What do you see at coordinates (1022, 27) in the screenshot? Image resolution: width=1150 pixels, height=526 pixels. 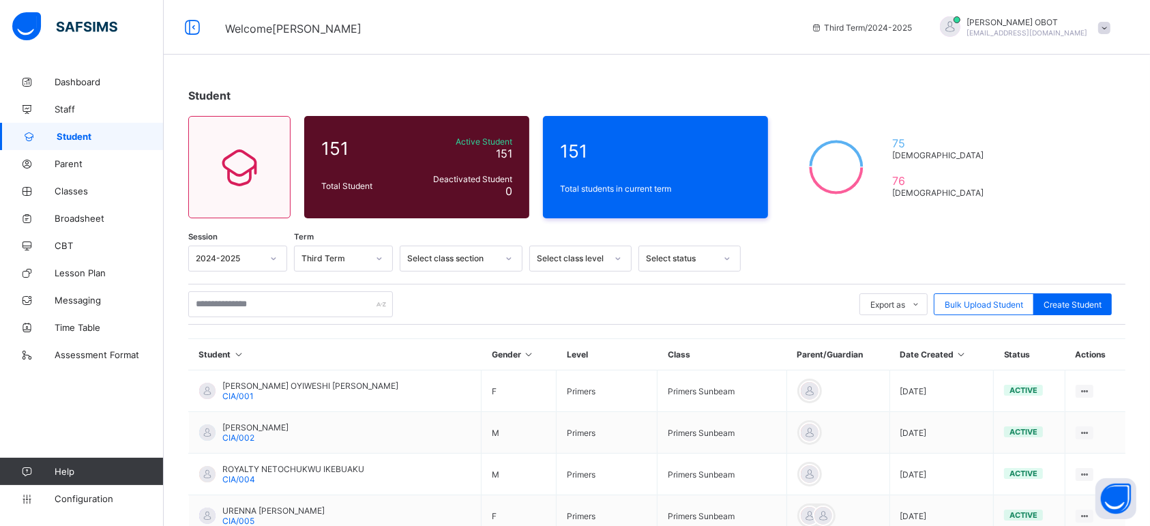 I see `div: EMMANUELOBOT` at bounding box center [1022, 27].